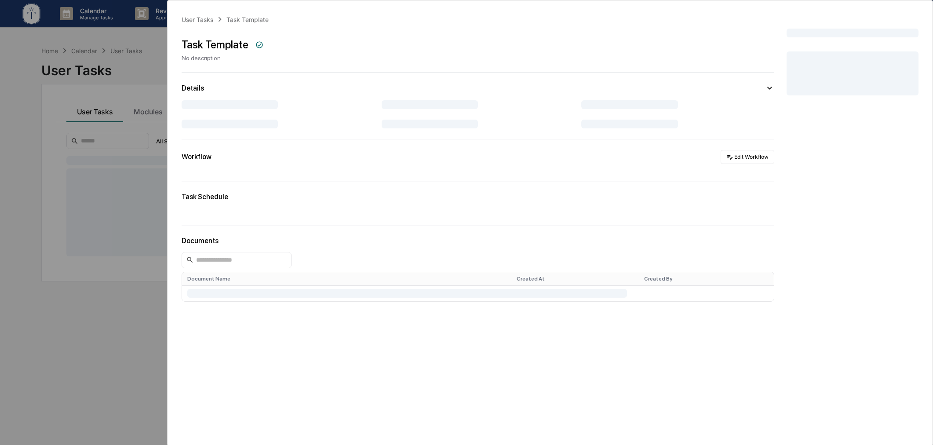  Describe the element at coordinates (748, 157) in the screenshot. I see `button: Edit Workflow` at that location.